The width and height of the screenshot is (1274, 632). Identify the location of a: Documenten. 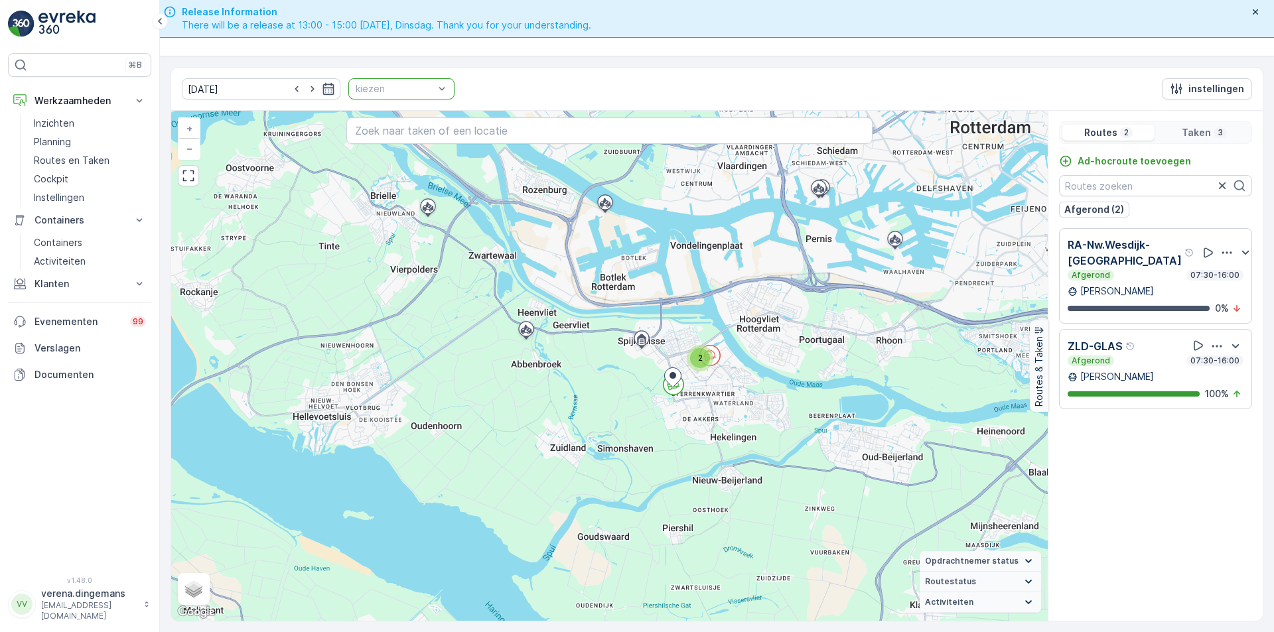
(80, 375).